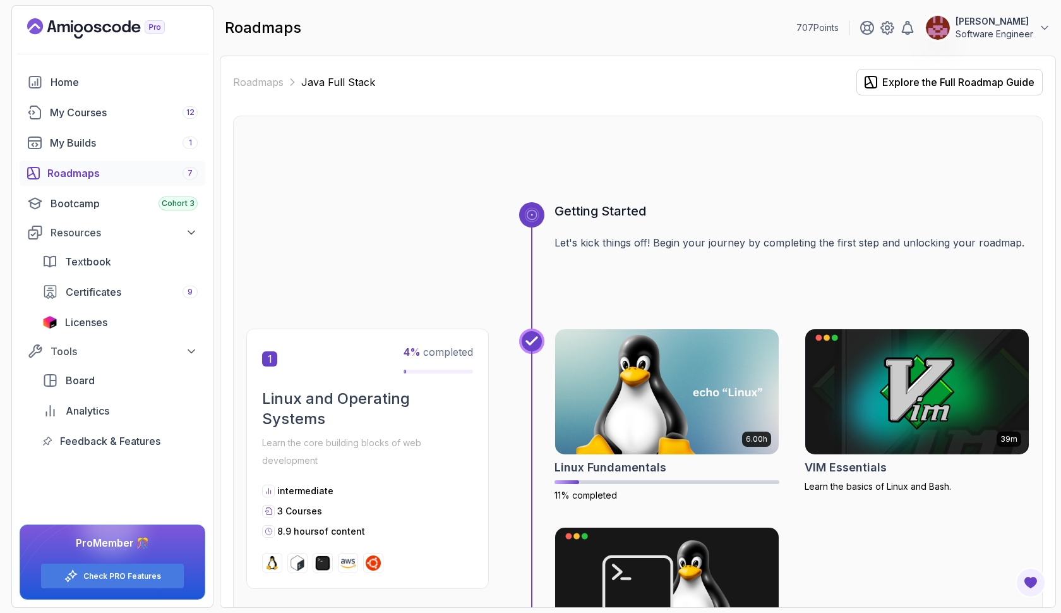 The height and width of the screenshot is (613, 1061). I want to click on a: textbook, so click(120, 262).